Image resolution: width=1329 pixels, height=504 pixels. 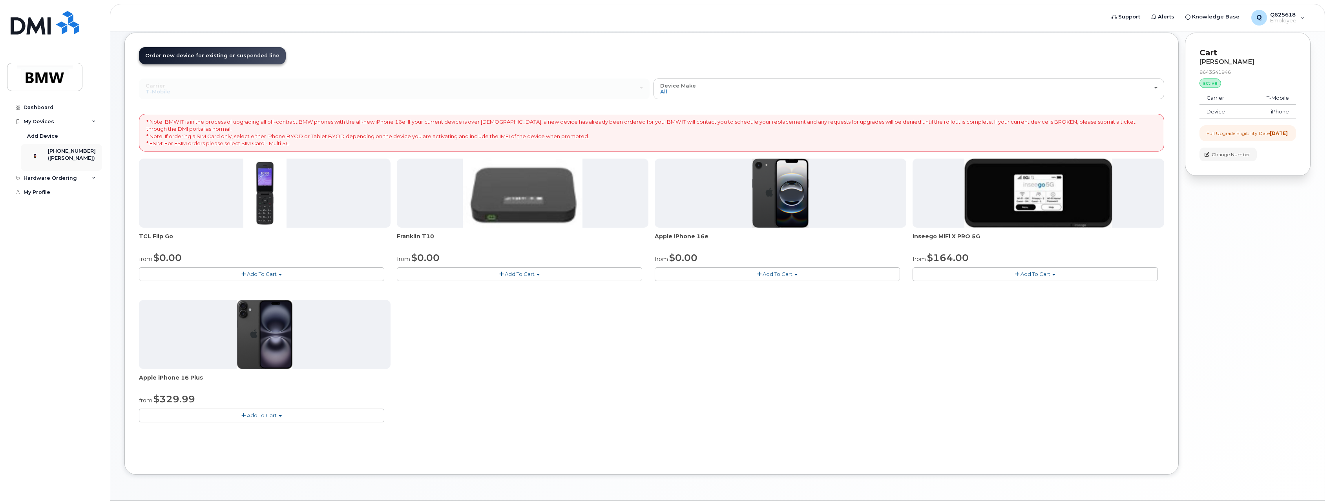 What do you see at coordinates (664, 91) in the screenshot?
I see `span: All` at bounding box center [664, 91].